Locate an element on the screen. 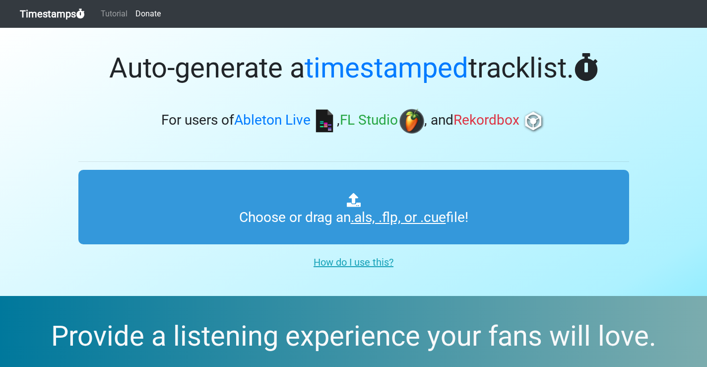 Image resolution: width=707 pixels, height=367 pixels. u: How do I use this? is located at coordinates (353, 262).